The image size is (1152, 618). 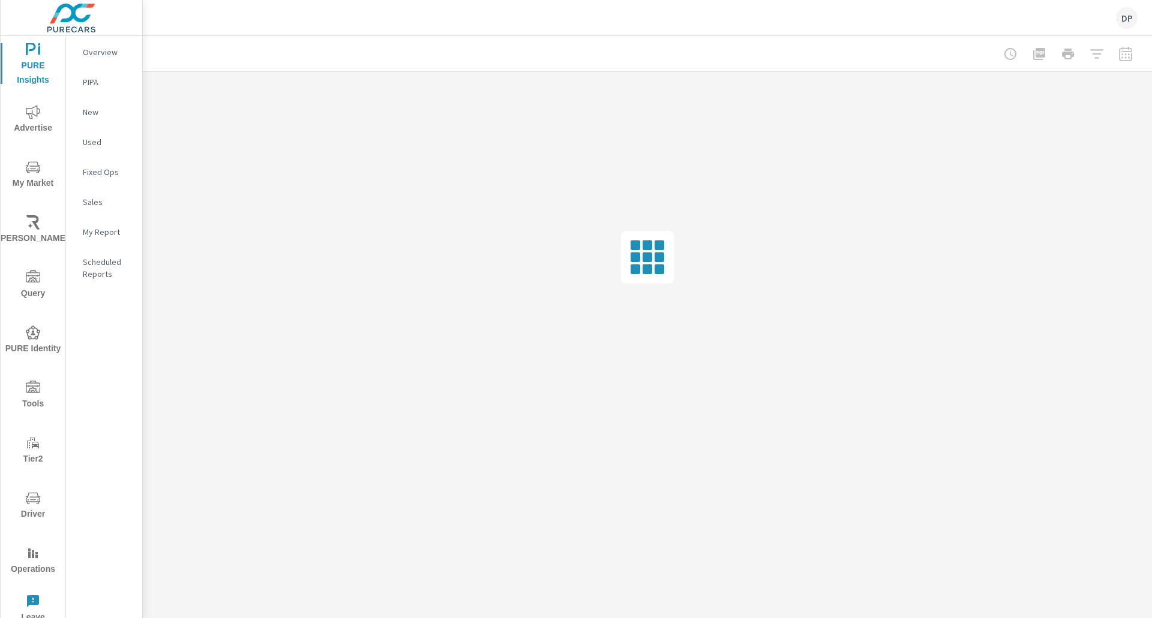 I want to click on div: Fixed Ops, so click(x=104, y=172).